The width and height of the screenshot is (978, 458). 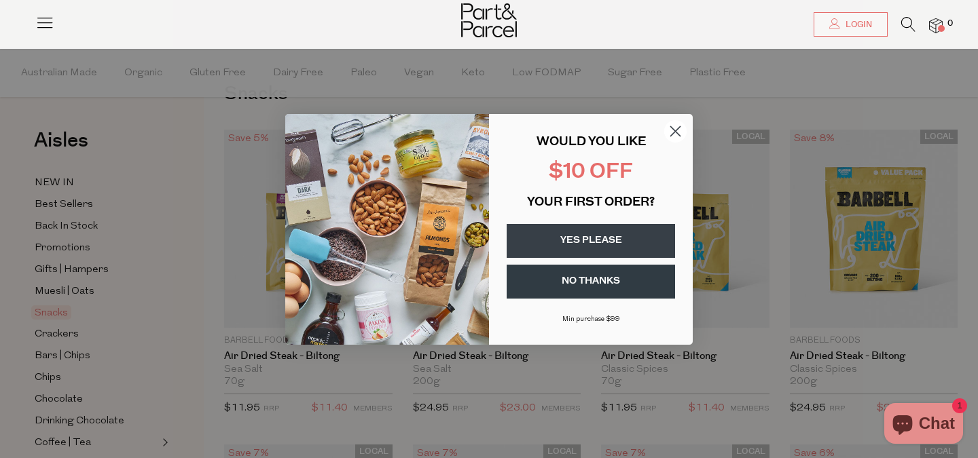 What do you see at coordinates (857, 24) in the screenshot?
I see `span: Login` at bounding box center [857, 24].